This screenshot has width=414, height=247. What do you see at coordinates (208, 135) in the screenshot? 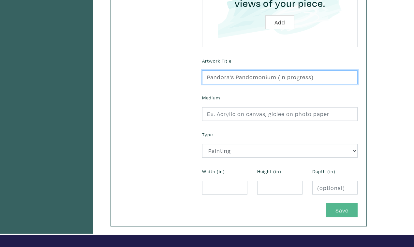
I see `label: Type` at bounding box center [208, 135].